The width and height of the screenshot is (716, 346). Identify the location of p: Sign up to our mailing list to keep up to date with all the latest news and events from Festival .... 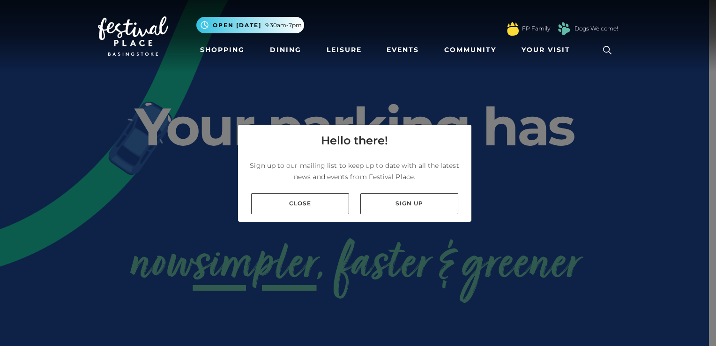
(355, 171).